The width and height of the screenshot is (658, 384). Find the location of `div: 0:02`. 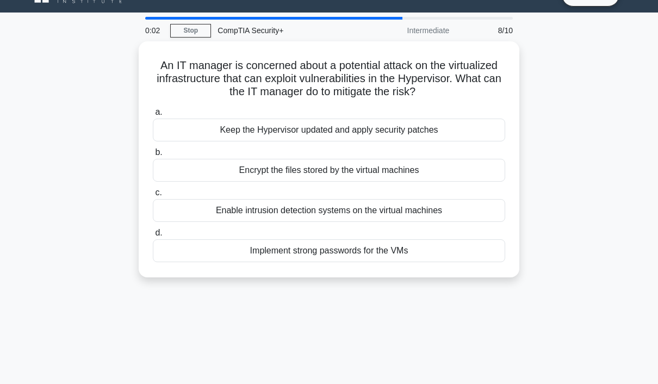

div: 0:02 is located at coordinates (155, 30).